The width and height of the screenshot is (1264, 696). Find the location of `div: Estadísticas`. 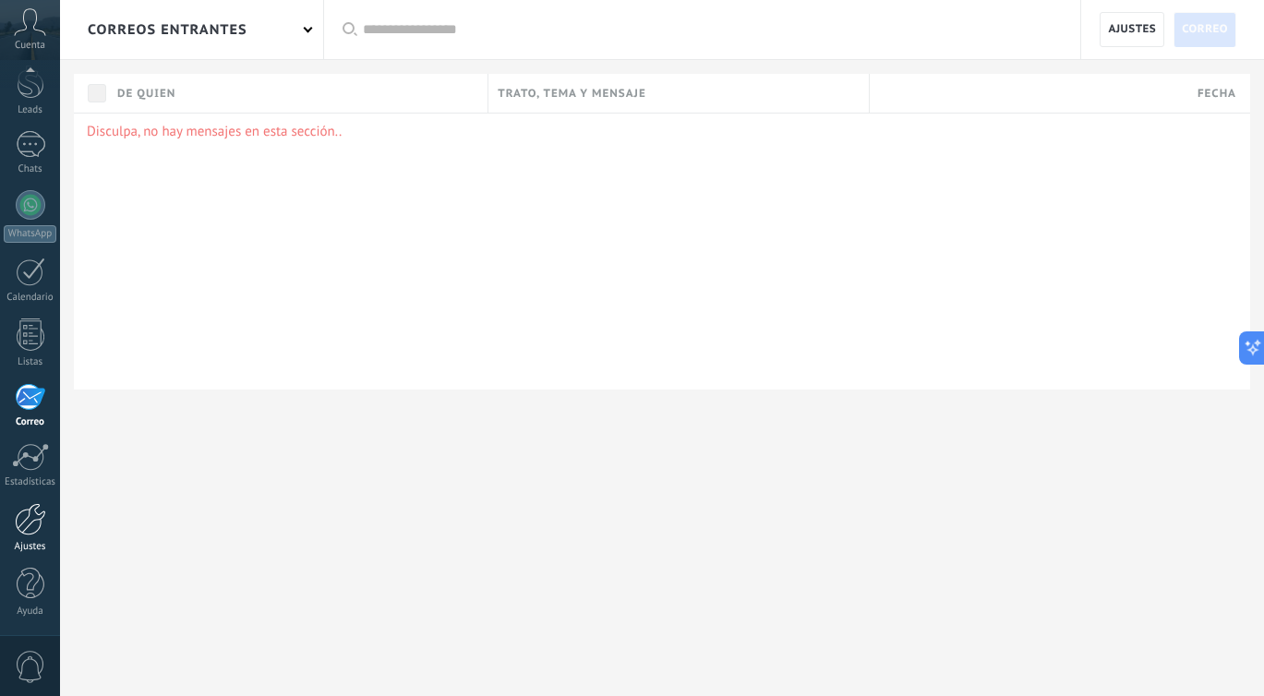

div: Estadísticas is located at coordinates (30, 482).